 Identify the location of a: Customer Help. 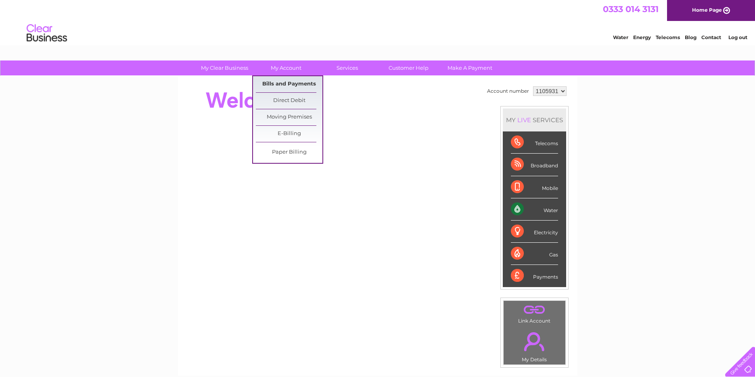
(408, 68).